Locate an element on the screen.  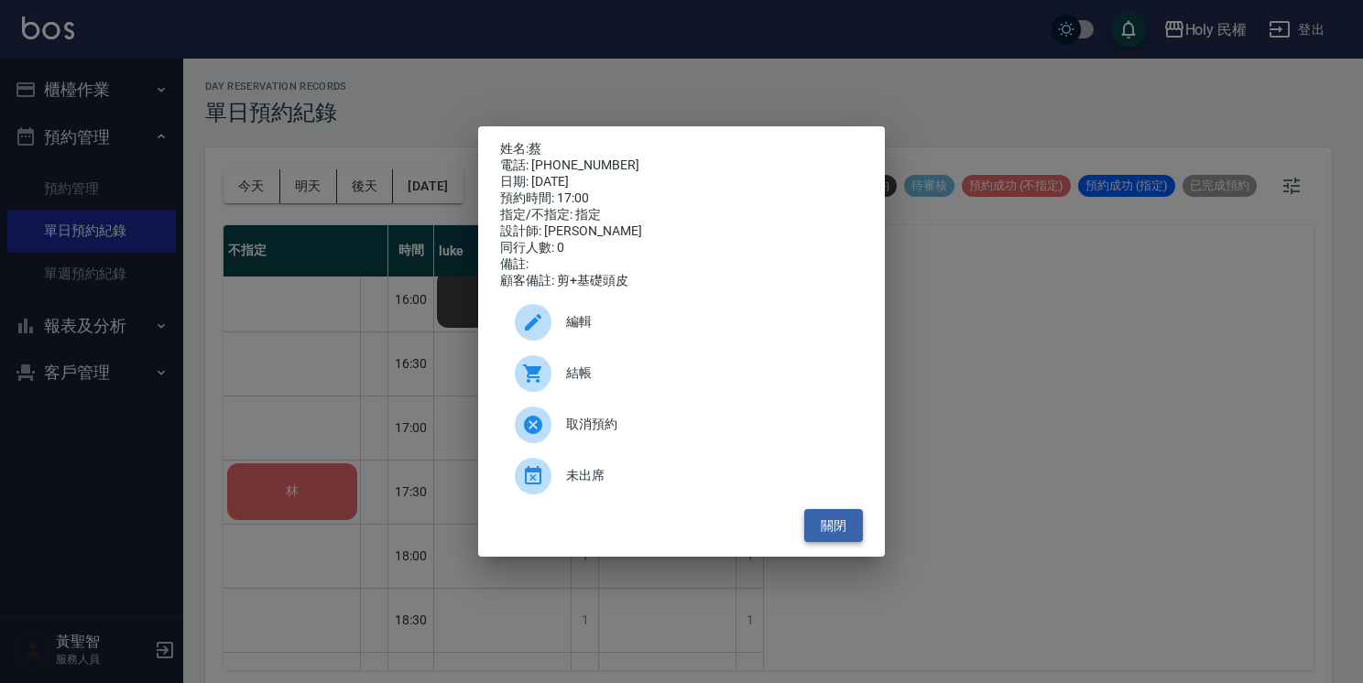
div: 取消預約 is located at coordinates (681, 425).